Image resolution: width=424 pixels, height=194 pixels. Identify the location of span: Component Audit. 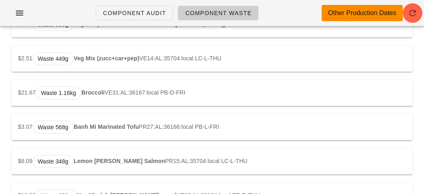
(135, 13).